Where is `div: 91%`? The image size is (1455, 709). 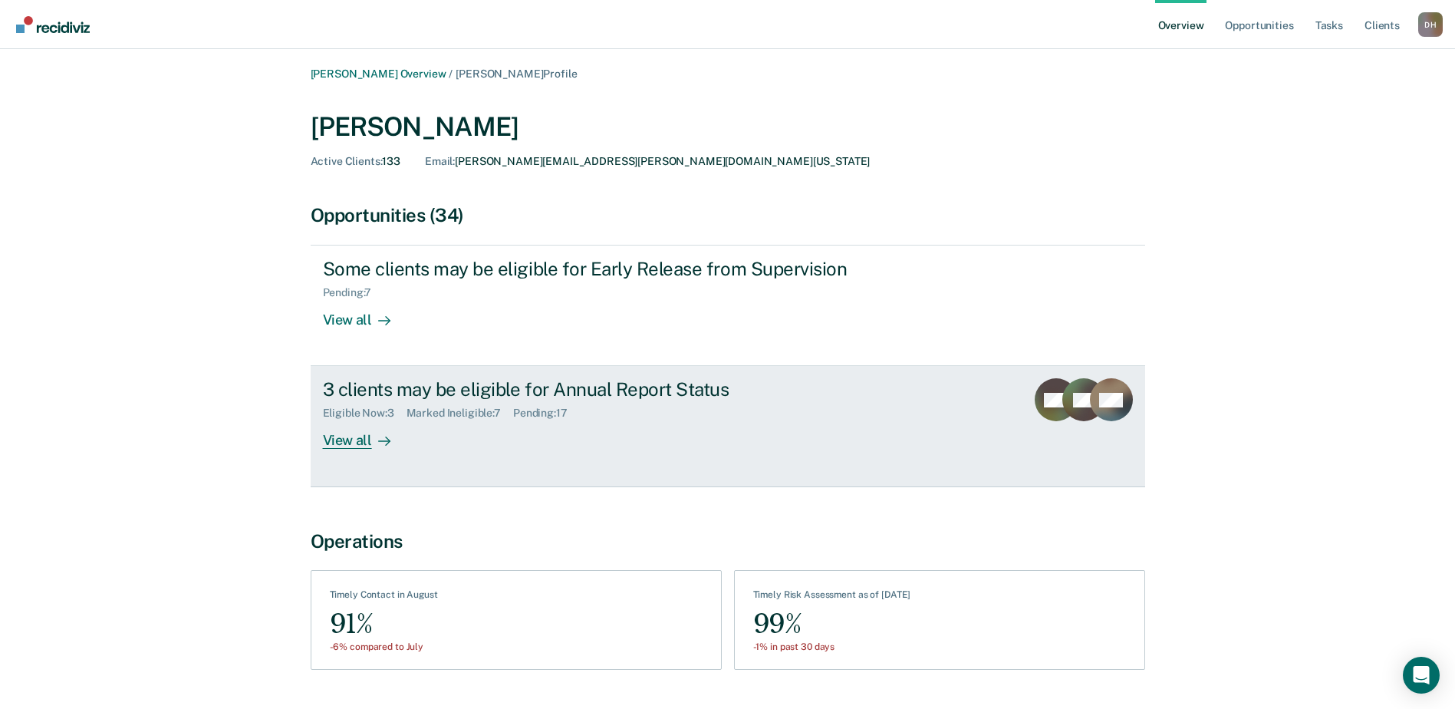
div: 91% is located at coordinates (384, 624).